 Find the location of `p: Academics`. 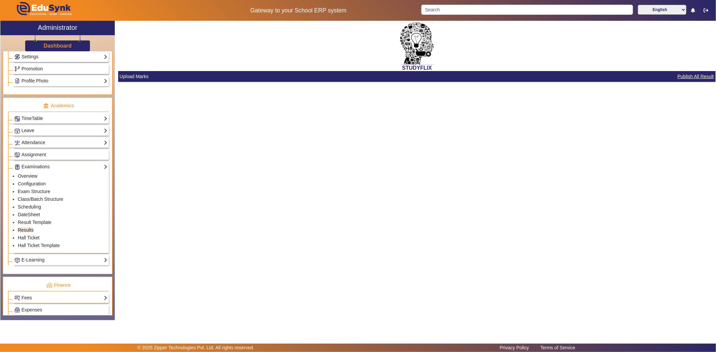

p: Academics is located at coordinates (58, 106).